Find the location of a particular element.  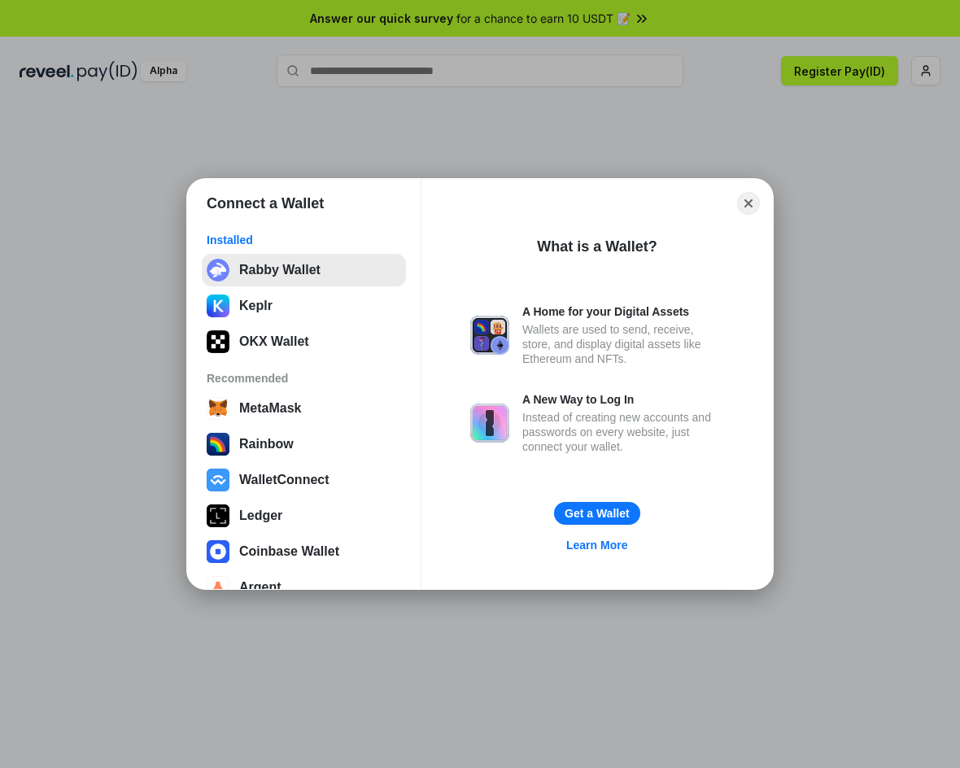

div: What is a Wallet? is located at coordinates (596, 246).